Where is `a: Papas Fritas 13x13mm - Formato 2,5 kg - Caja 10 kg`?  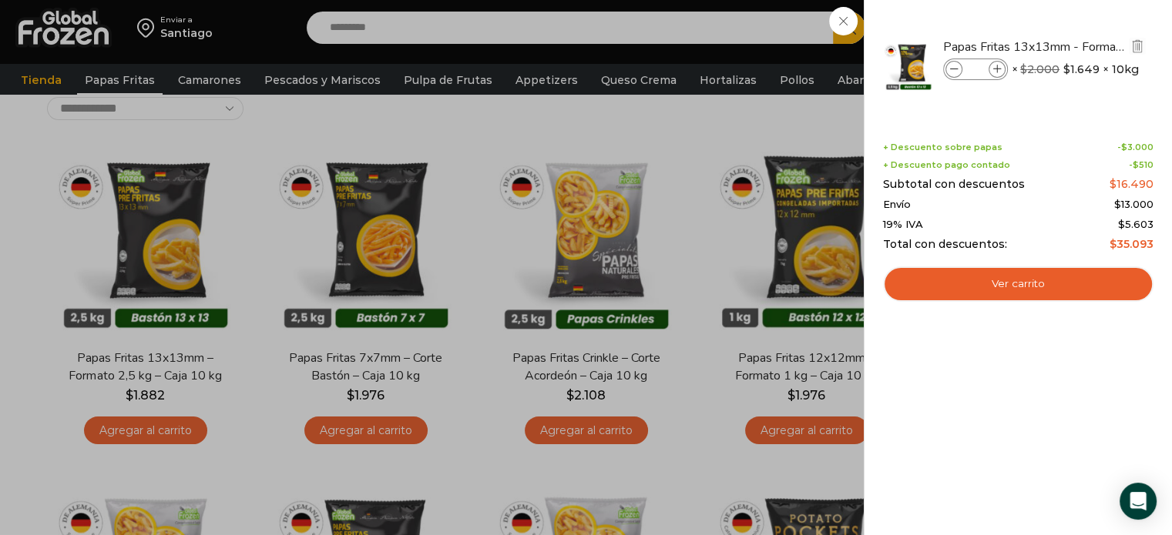
a: Papas Fritas 13x13mm - Formato 2,5 kg - Caja 10 kg is located at coordinates (1034, 47).